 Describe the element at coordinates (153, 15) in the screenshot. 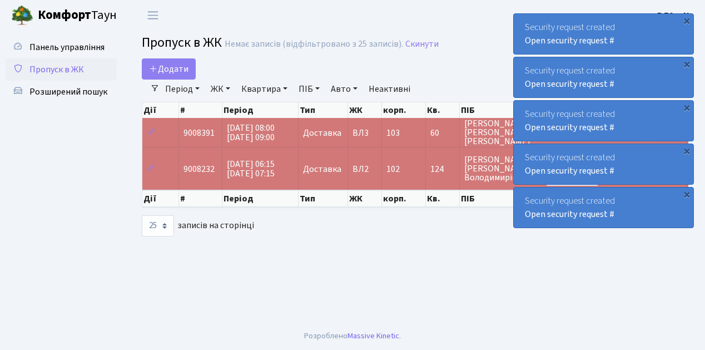

I see `button: Переключити навігацію` at that location.